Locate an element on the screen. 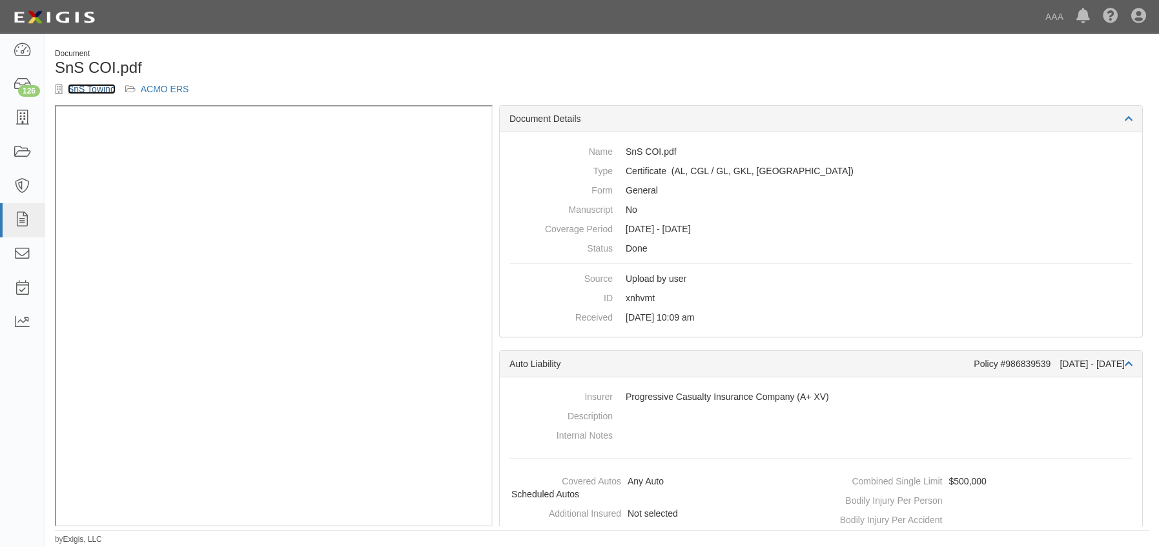 The image size is (1159, 547). dt: Manuscript is located at coordinates (561, 208).